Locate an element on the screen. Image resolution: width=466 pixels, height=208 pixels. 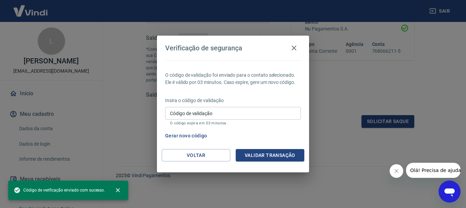
button: Gerar novo código is located at coordinates (186, 136).